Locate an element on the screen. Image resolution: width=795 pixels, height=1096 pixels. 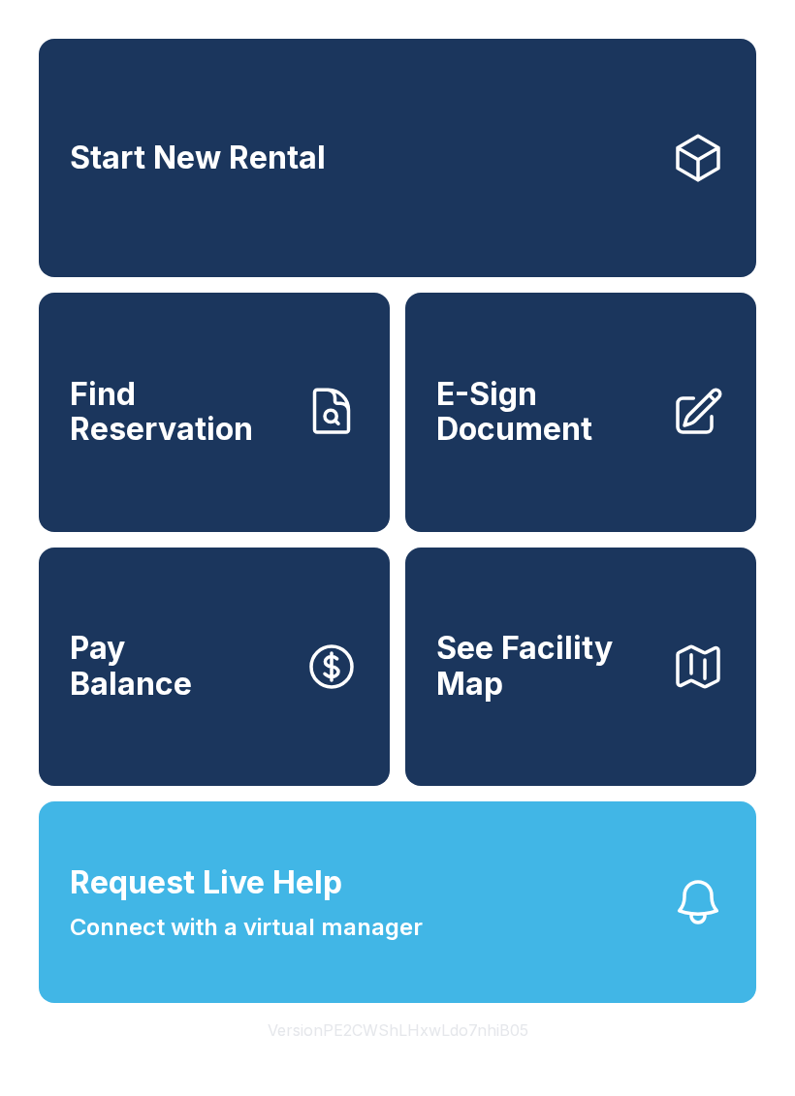
button: VersionPE2CWShLHxwLdo7nhiB05 is located at coordinates (397, 1030).